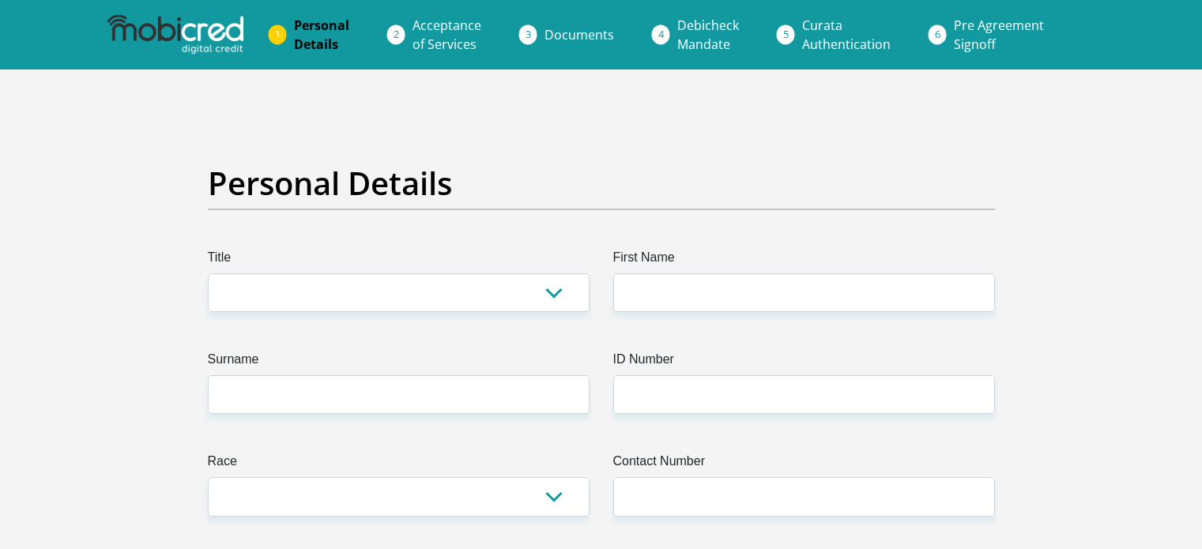  Describe the element at coordinates (804, 394) in the screenshot. I see `input: ID Number` at that location.